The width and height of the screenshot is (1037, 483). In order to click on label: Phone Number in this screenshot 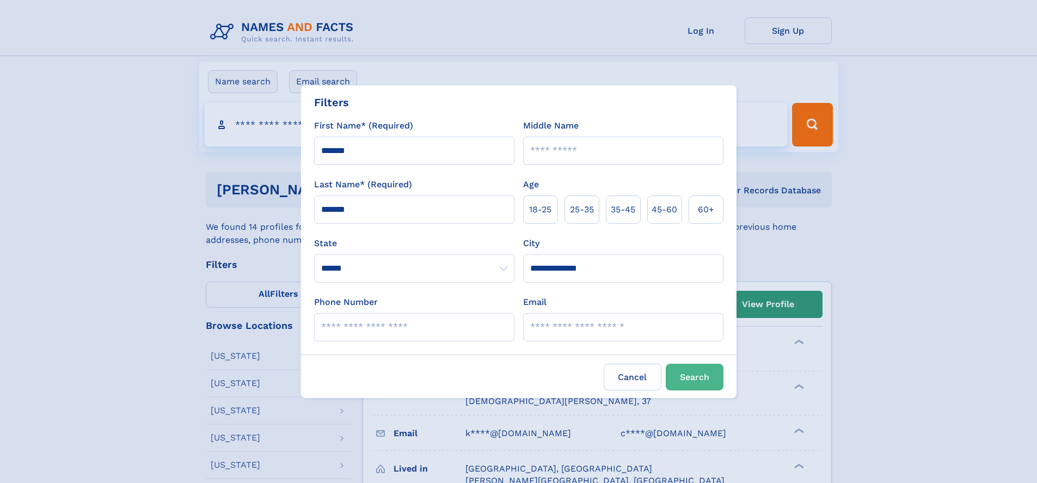, I will do `click(346, 302)`.